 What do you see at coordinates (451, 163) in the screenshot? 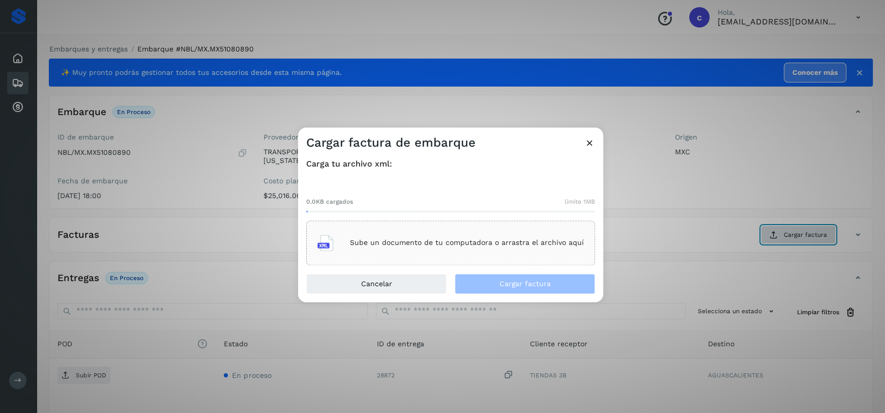
I see `h4: Carga tu archivo xml:` at bounding box center [451, 163].